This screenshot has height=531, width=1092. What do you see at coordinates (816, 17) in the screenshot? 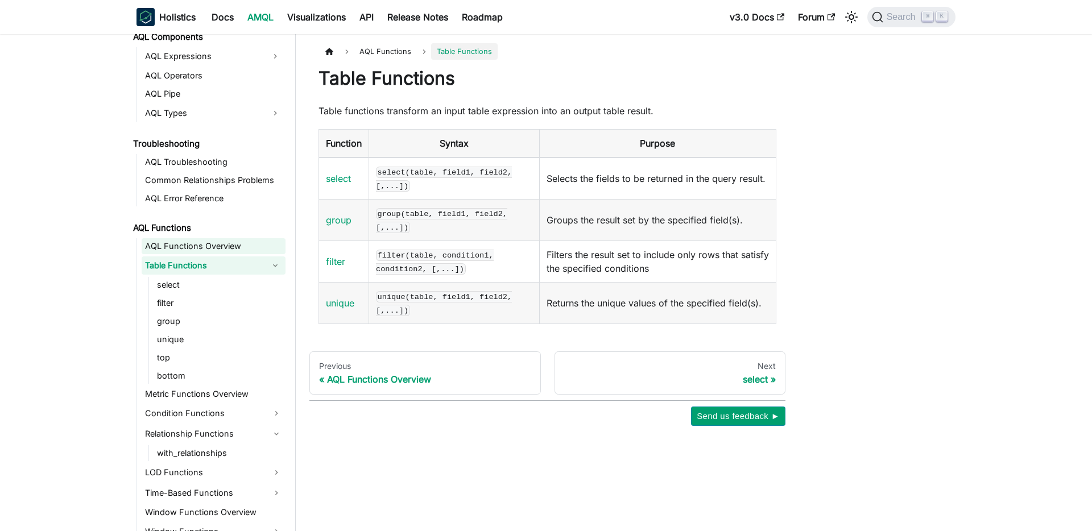
I see `a: Forum` at bounding box center [816, 17].